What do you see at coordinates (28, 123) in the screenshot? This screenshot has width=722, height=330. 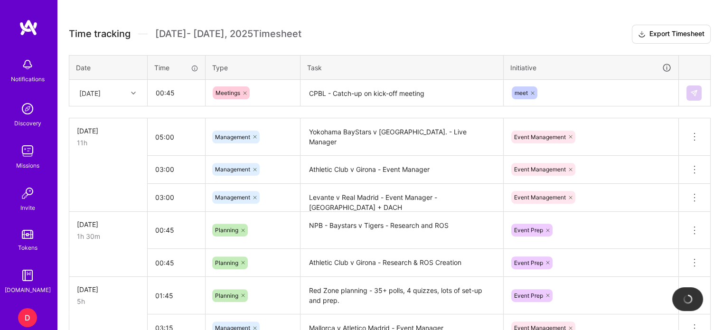 I see `div: Discovery` at bounding box center [28, 123].